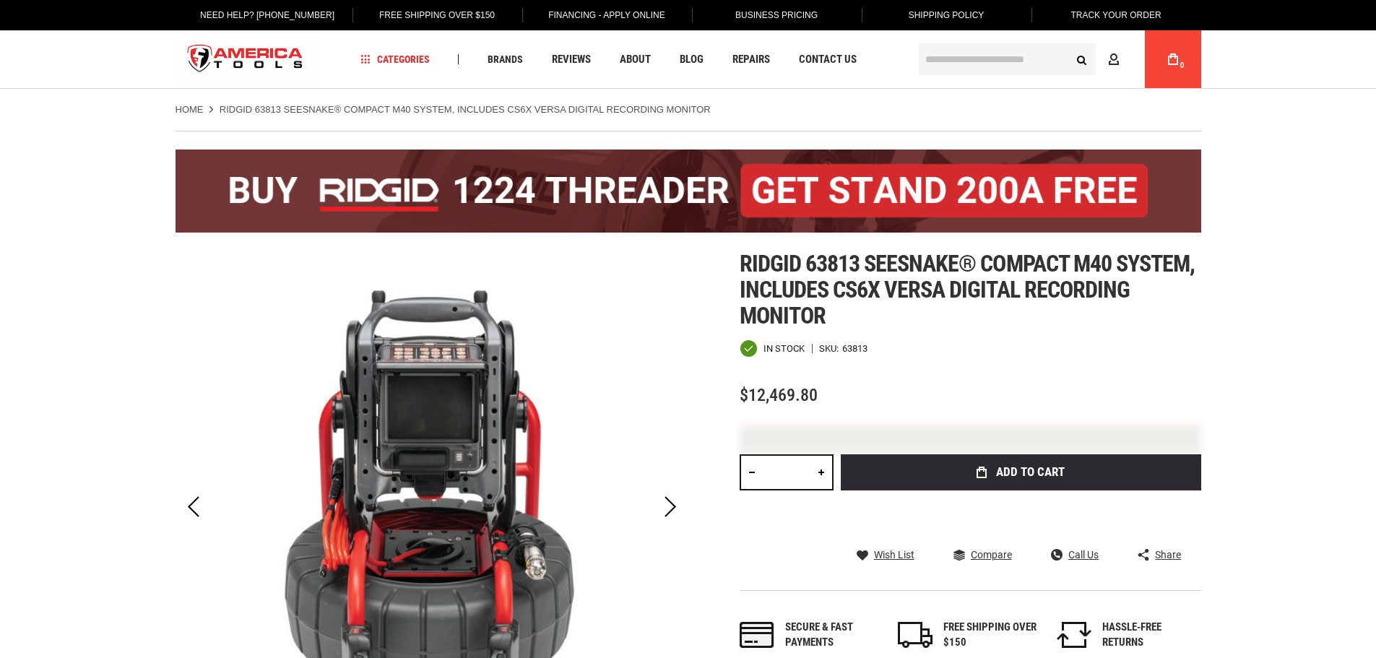 The image size is (1376, 658). Describe the element at coordinates (1182, 65) in the screenshot. I see `span: 0` at that location.